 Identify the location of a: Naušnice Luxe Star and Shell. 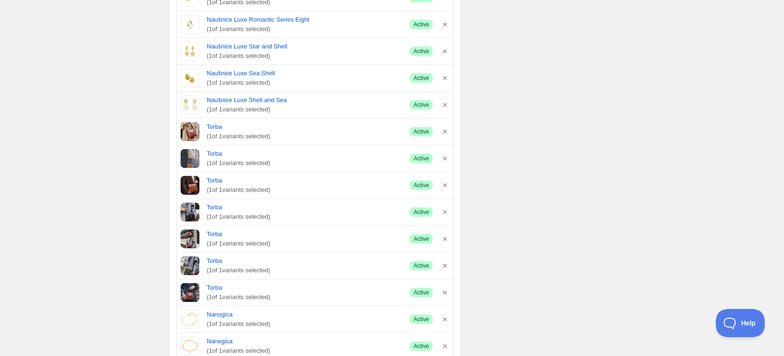
(305, 47).